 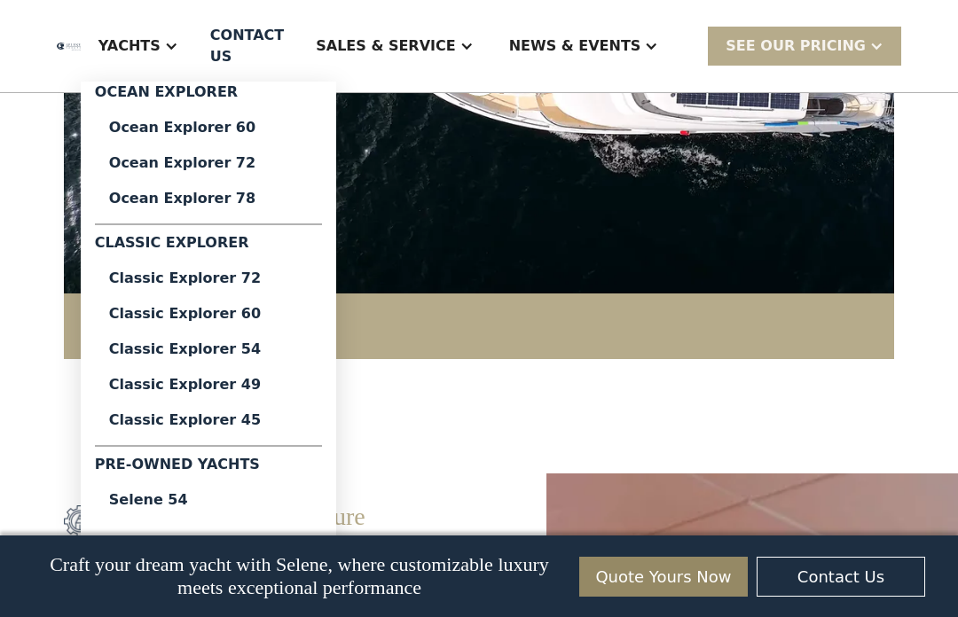 I want to click on div: Ocean Explorer, so click(x=208, y=96).